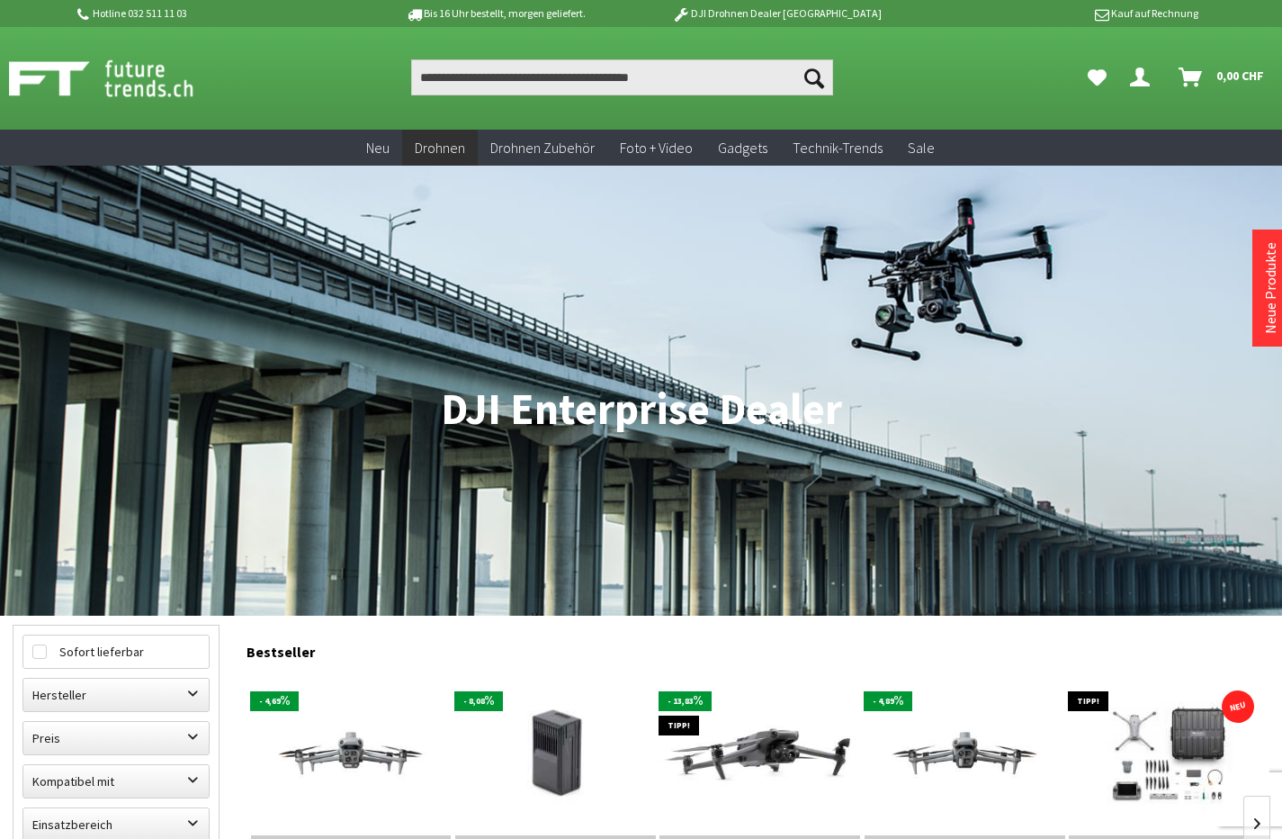 The image size is (1282, 839). I want to click on label: Sofort lieferbar, so click(116, 651).